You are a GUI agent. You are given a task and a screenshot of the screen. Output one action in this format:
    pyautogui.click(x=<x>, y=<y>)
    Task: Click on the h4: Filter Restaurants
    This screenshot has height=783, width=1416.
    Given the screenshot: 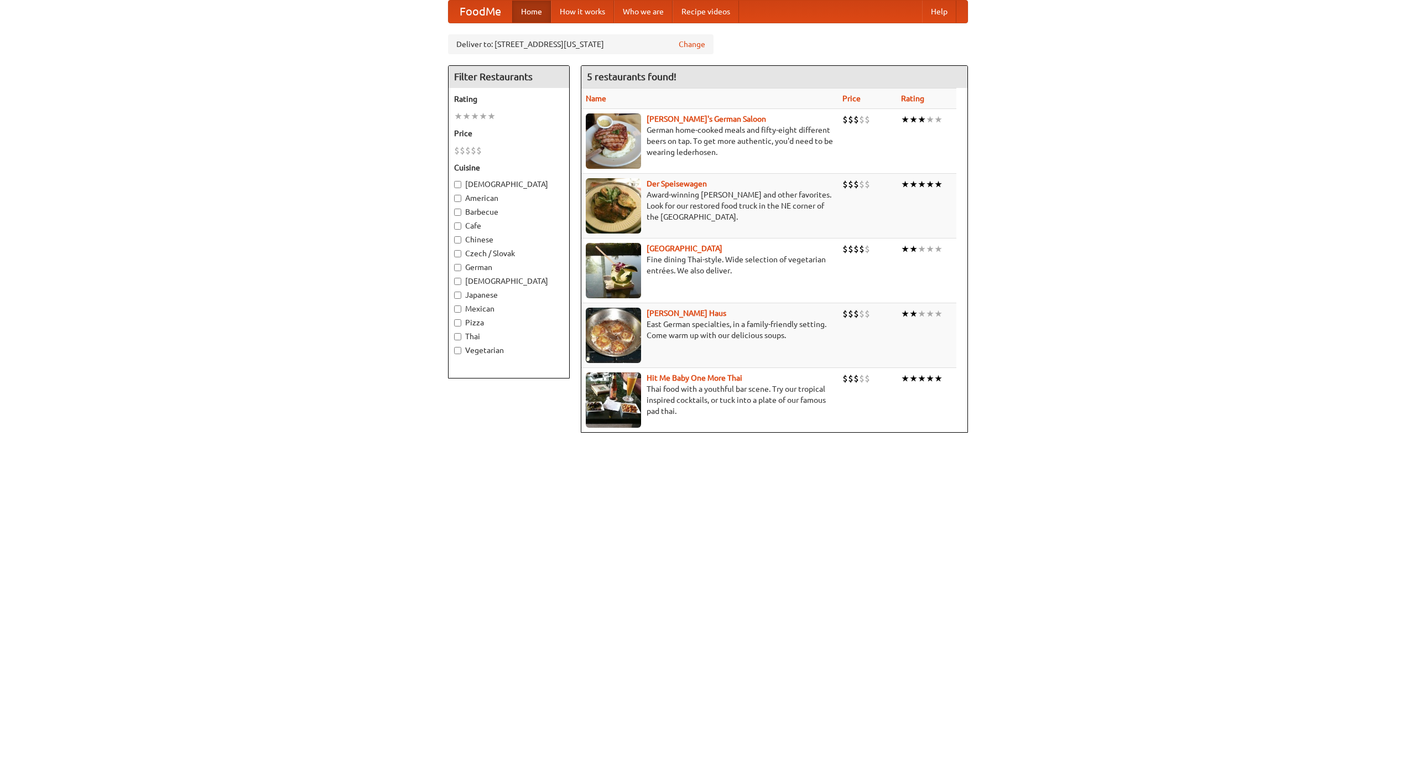 What is the action you would take?
    pyautogui.click(x=509, y=77)
    